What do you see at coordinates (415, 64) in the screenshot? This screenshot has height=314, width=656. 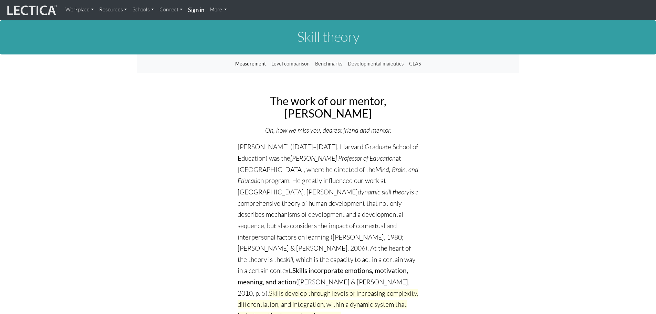 I see `a: CLAS` at bounding box center [415, 64].